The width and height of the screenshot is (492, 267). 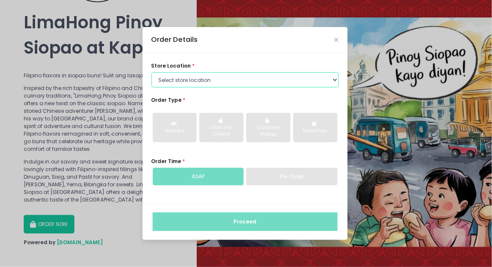 I want to click on button: Meal Plan, so click(x=315, y=128).